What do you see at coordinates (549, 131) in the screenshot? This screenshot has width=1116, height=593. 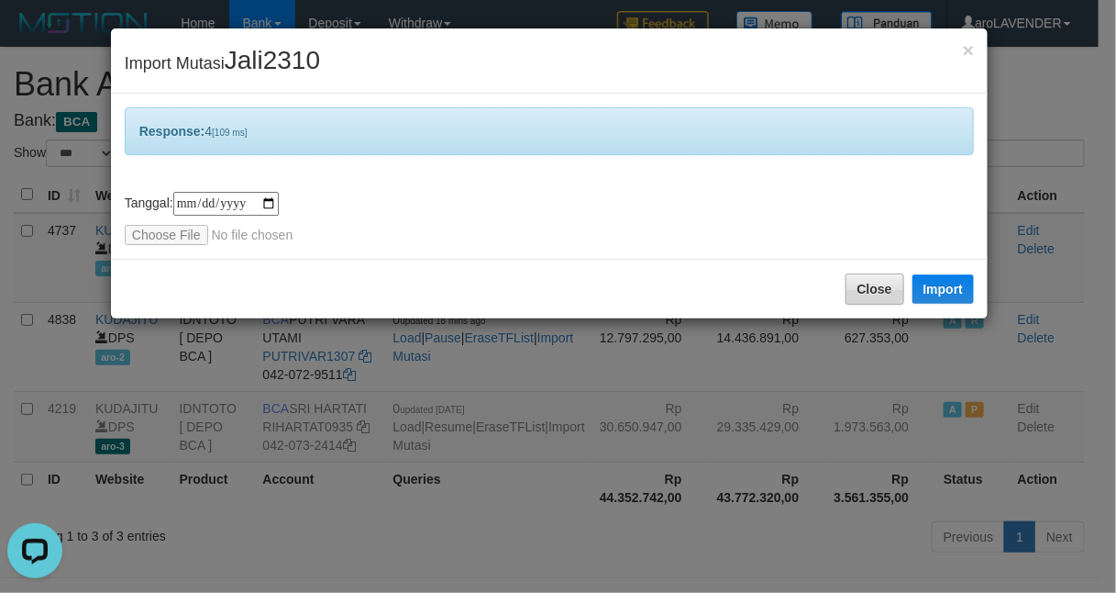 I see `div: 4` at bounding box center [549, 131].